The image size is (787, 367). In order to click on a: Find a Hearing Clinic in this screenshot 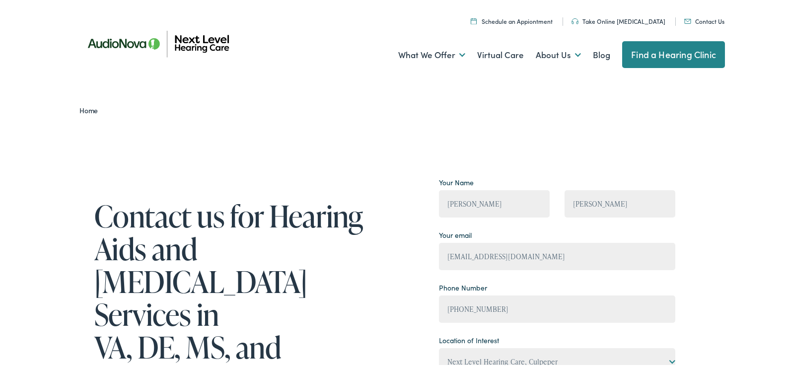, I will do `click(673, 53)`.